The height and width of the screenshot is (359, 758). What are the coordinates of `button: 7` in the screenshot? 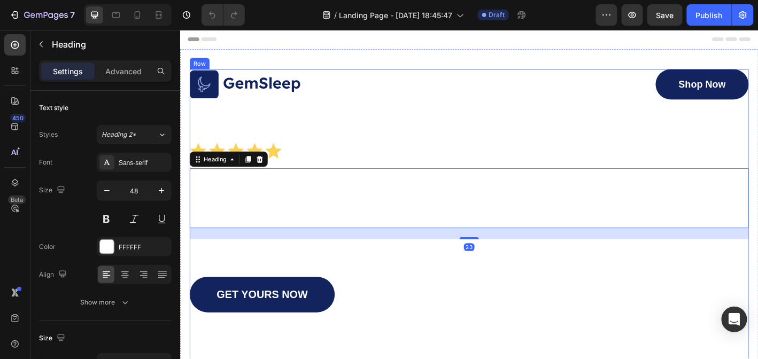 It's located at (42, 15).